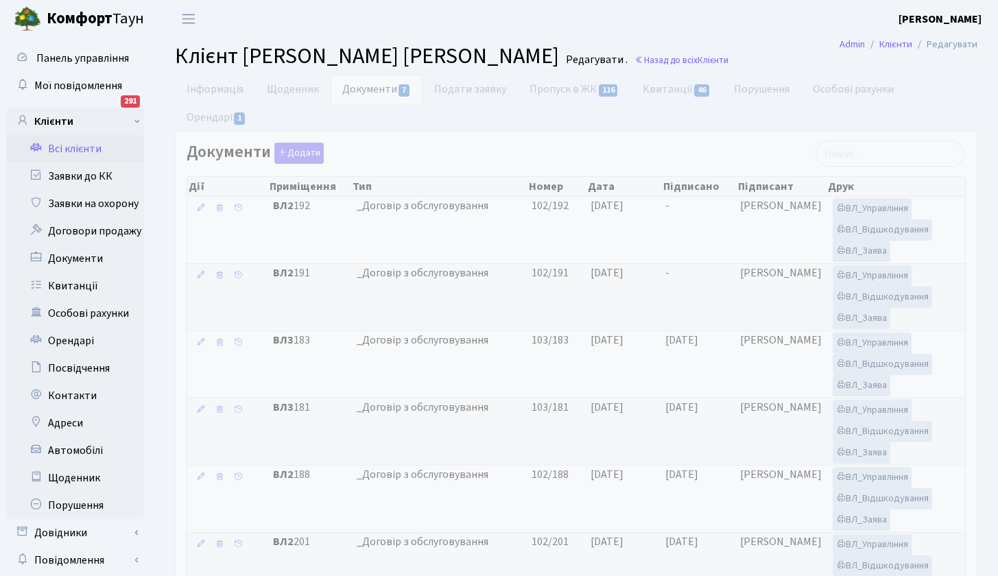 This screenshot has width=998, height=576. Describe the element at coordinates (75, 533) in the screenshot. I see `a: Довідники` at that location.